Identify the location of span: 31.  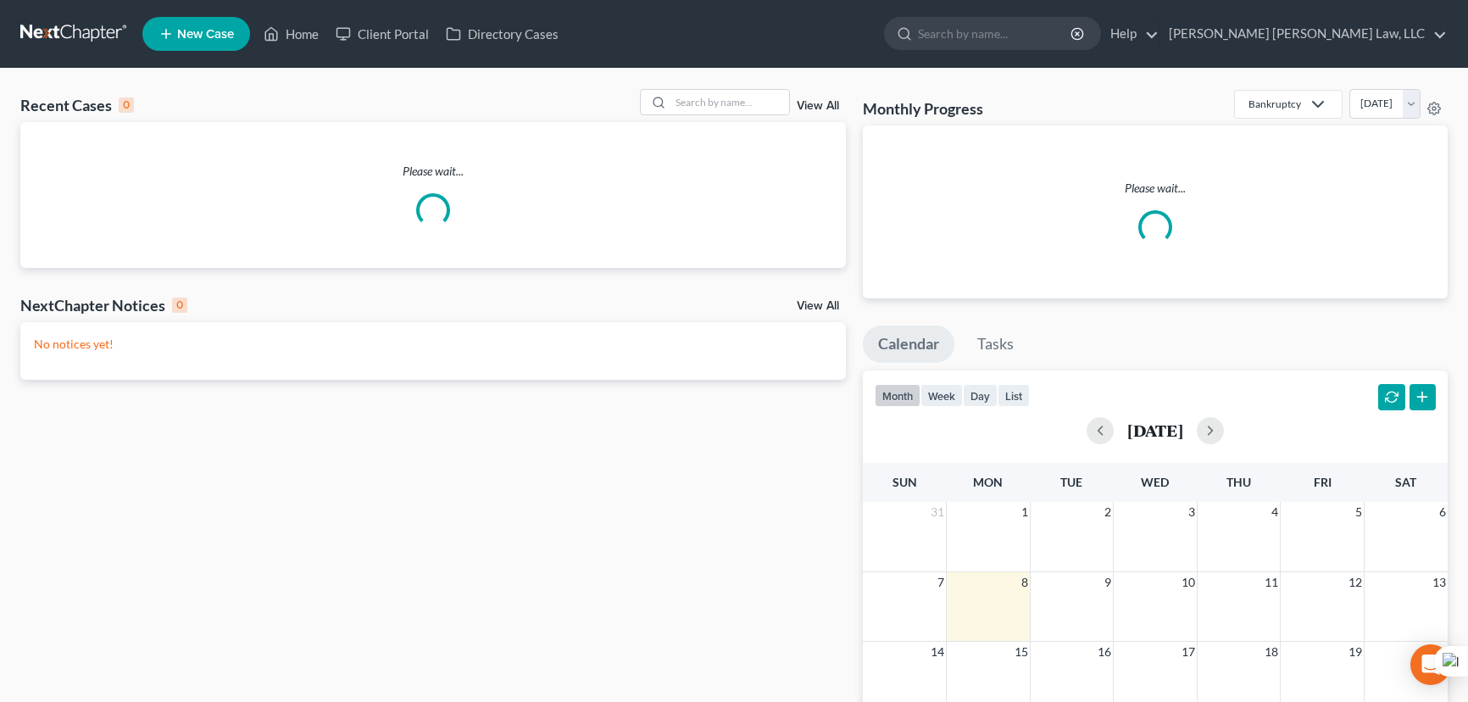
(937, 512).